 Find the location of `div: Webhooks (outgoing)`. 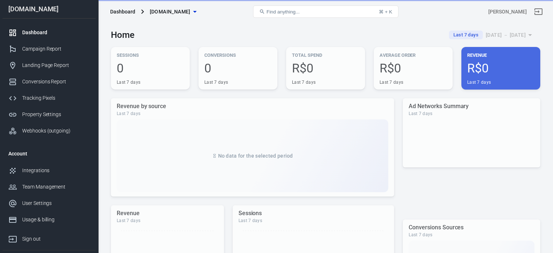

div: Webhooks (outgoing) is located at coordinates (56, 131).